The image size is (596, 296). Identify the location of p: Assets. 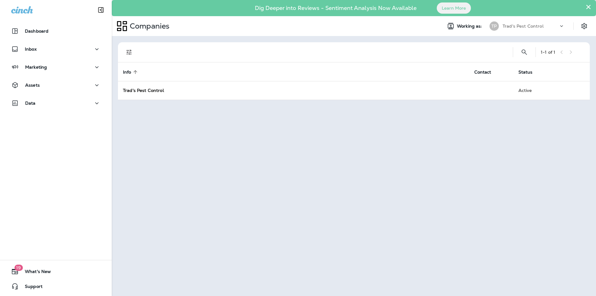
(32, 85).